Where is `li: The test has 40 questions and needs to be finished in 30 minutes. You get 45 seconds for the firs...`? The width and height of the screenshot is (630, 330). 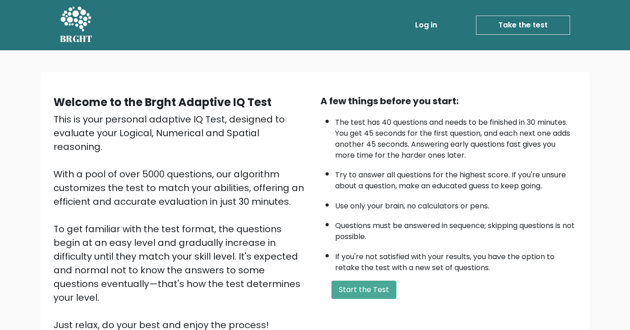
li: The test has 40 questions and needs to be finished in 30 minutes. You get 45 seconds for the firs... is located at coordinates (456, 137).